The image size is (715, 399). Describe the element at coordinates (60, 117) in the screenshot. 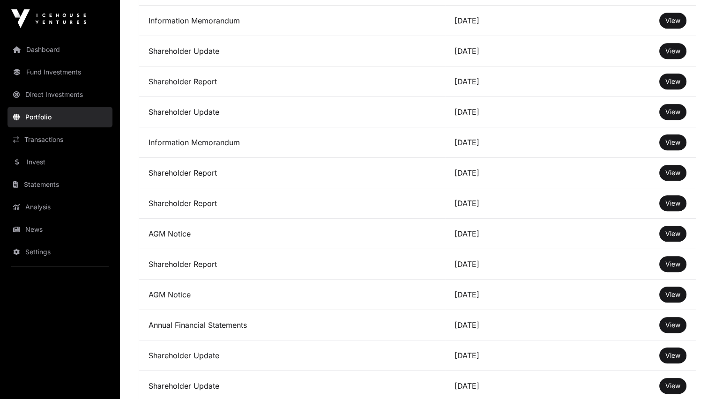

I see `a: Portfolio` at that location.